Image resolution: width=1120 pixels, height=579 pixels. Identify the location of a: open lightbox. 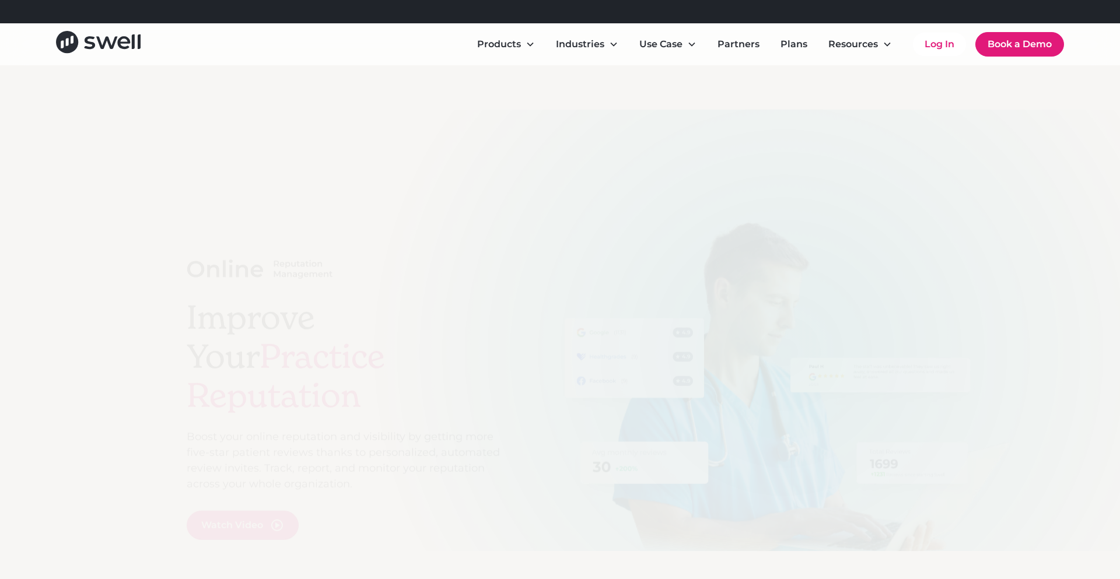
(243, 526).